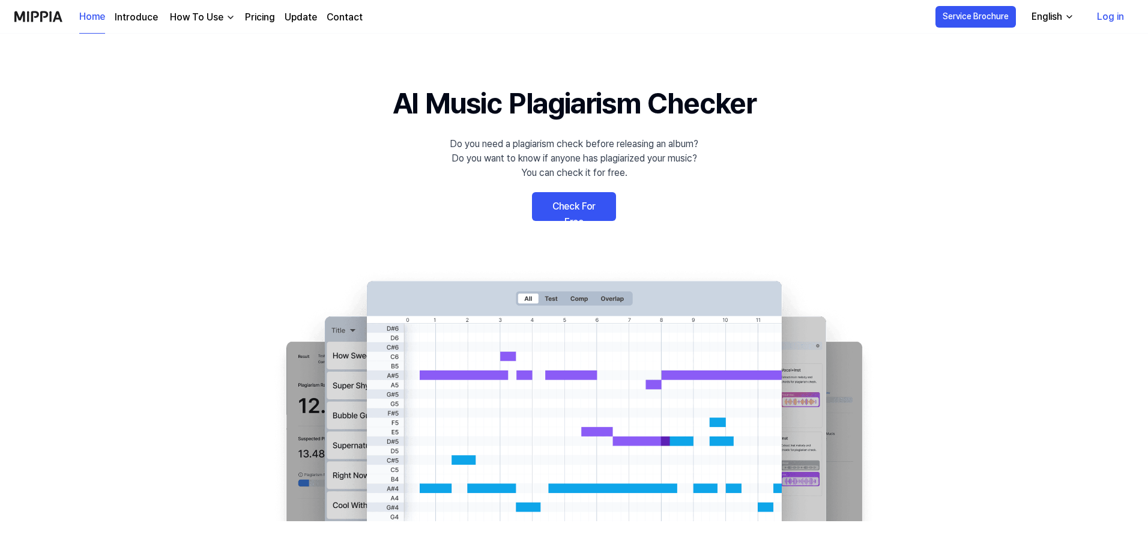  What do you see at coordinates (574, 159) in the screenshot?
I see `div: Do you need a plagiarism check before releasing an album? Do you want to know if anyone has plagi...` at bounding box center [574, 159].